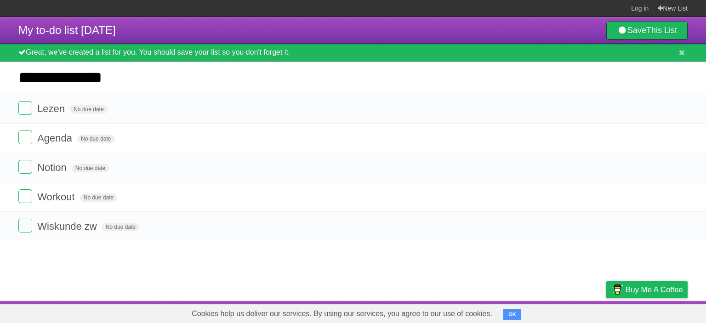  Describe the element at coordinates (494, 312) in the screenshot. I see `a: About` at that location.